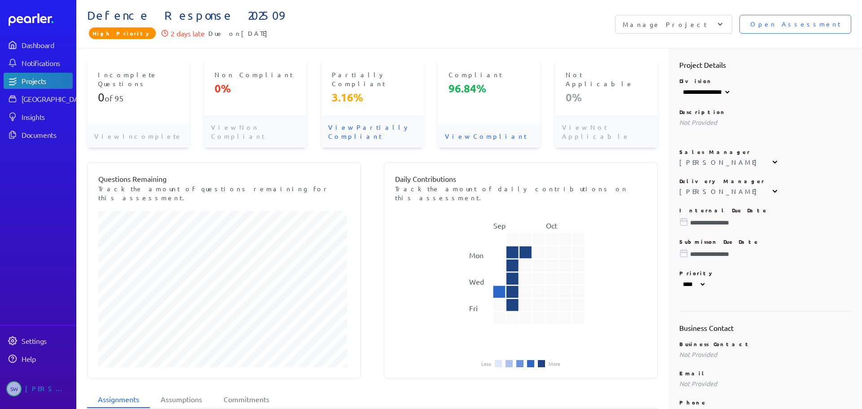 This screenshot has width=862, height=409. Describe the element at coordinates (765, 210) in the screenshot. I see `p: Internal Due Date` at that location.